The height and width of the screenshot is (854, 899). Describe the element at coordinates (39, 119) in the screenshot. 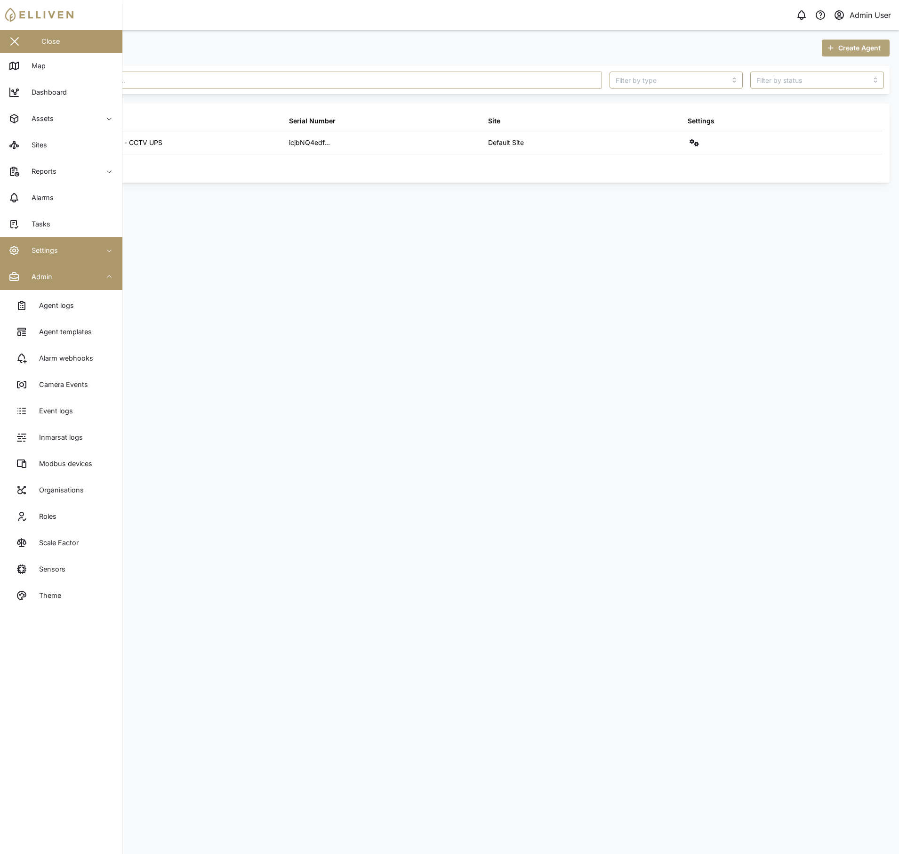

I see `div: Assets` at that location.